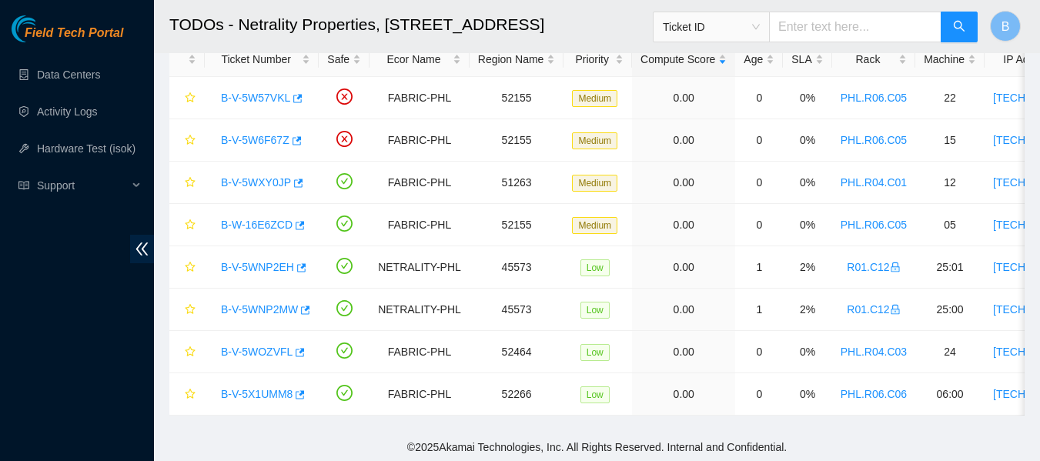 Image resolution: width=1040 pixels, height=461 pixels. Describe the element at coordinates (874, 182) in the screenshot. I see `a: PHL.R04.C01` at that location.